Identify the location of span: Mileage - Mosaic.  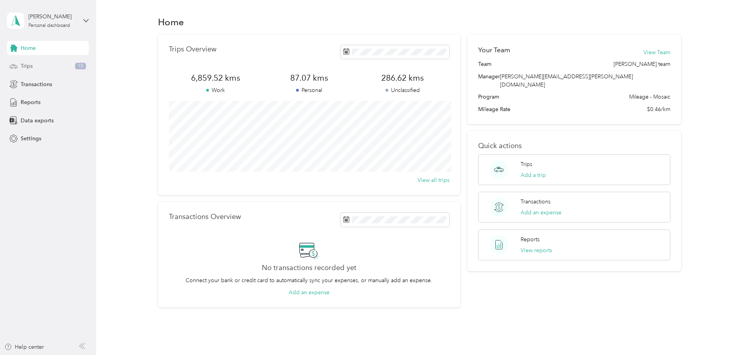
(650, 97).